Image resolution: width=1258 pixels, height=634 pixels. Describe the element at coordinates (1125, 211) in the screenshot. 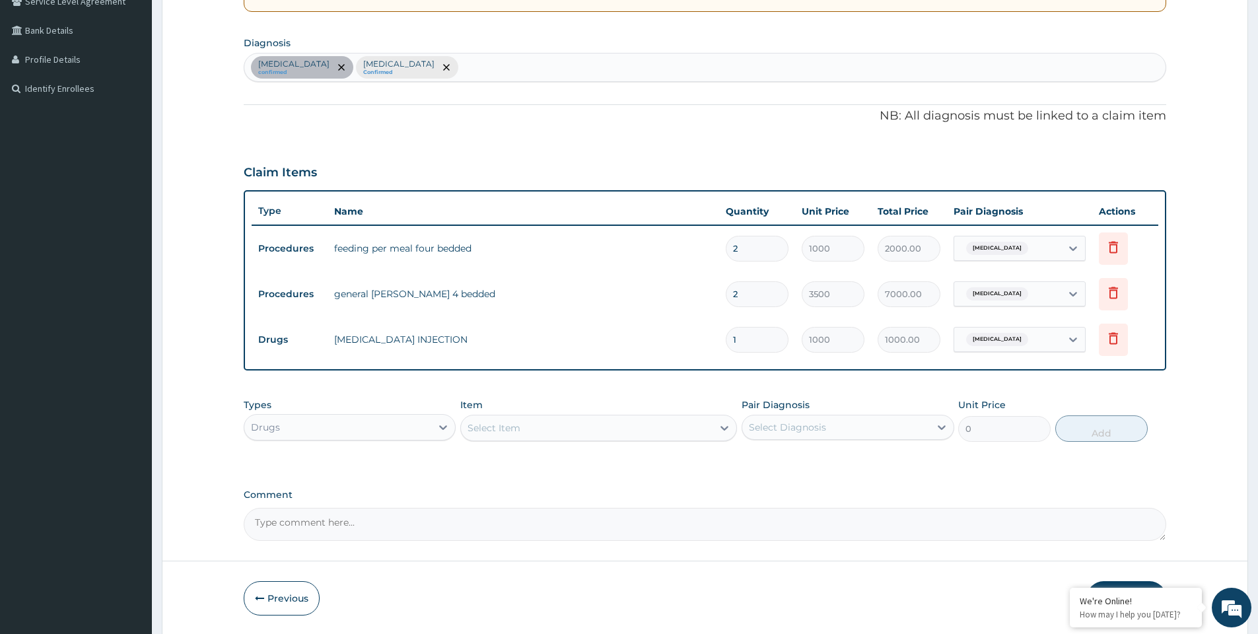

I see `th: Actions` at that location.